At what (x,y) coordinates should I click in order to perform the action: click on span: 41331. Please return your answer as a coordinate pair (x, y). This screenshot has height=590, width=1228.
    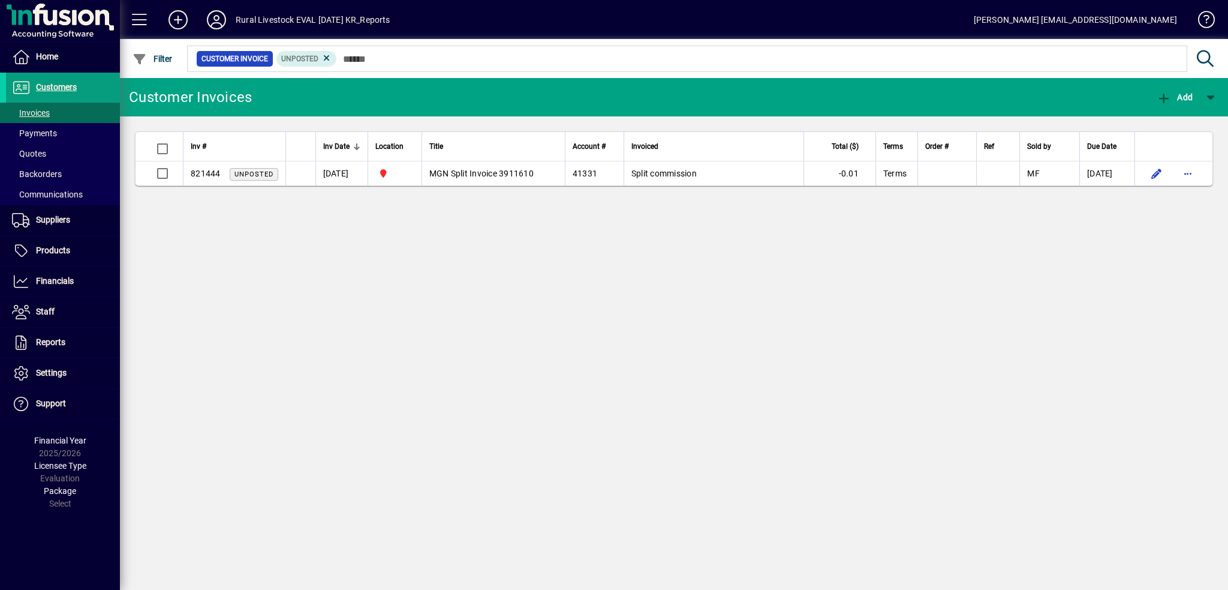
    Looking at the image, I should click on (585, 173).